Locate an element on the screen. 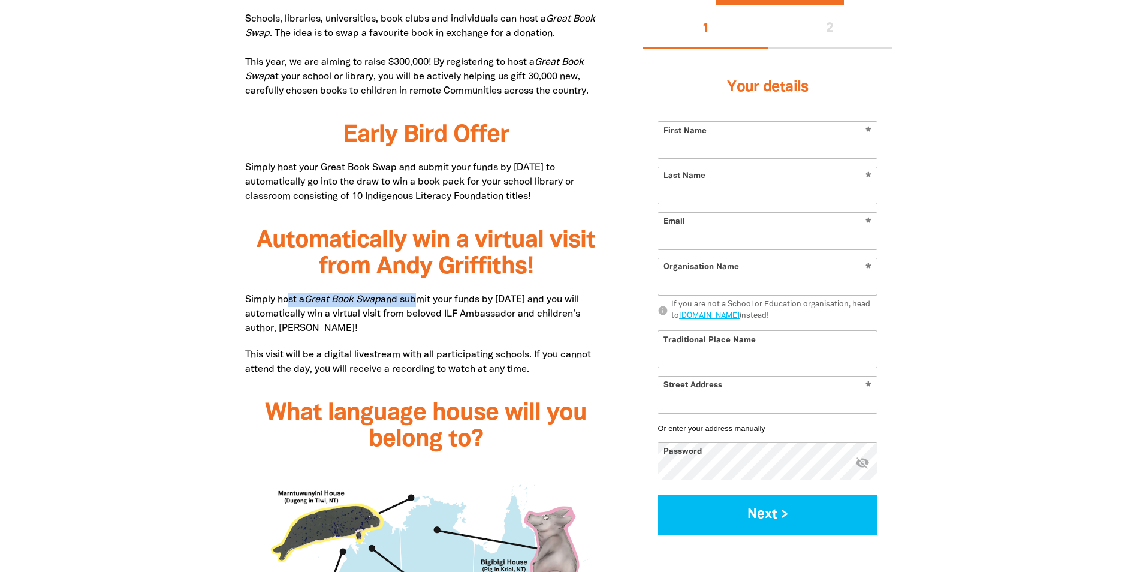  p: Schools, libraries, universities, book clubs and individuals can host a . The idea is to swap a f... is located at coordinates (426, 55).